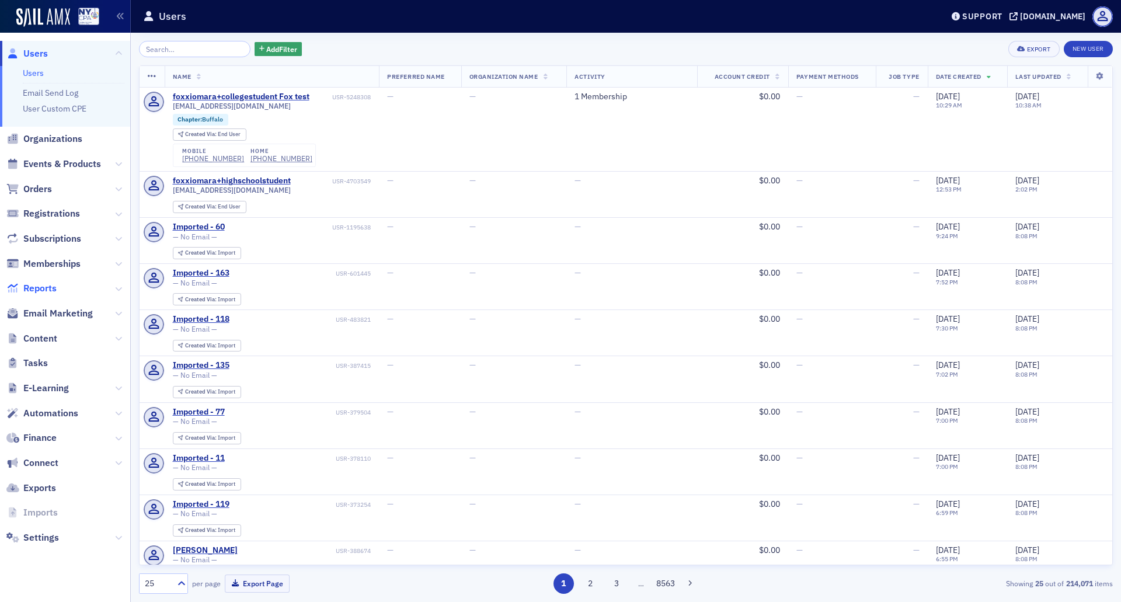  I want to click on a: Memberships, so click(43, 264).